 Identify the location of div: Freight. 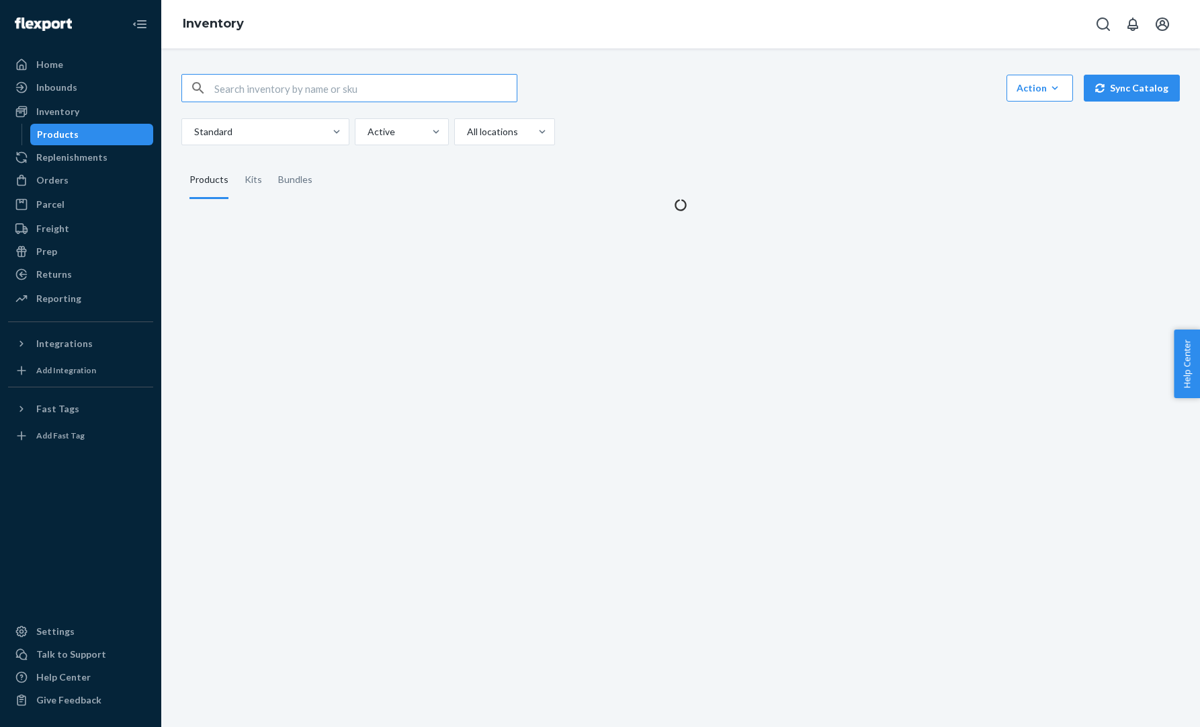
(52, 229).